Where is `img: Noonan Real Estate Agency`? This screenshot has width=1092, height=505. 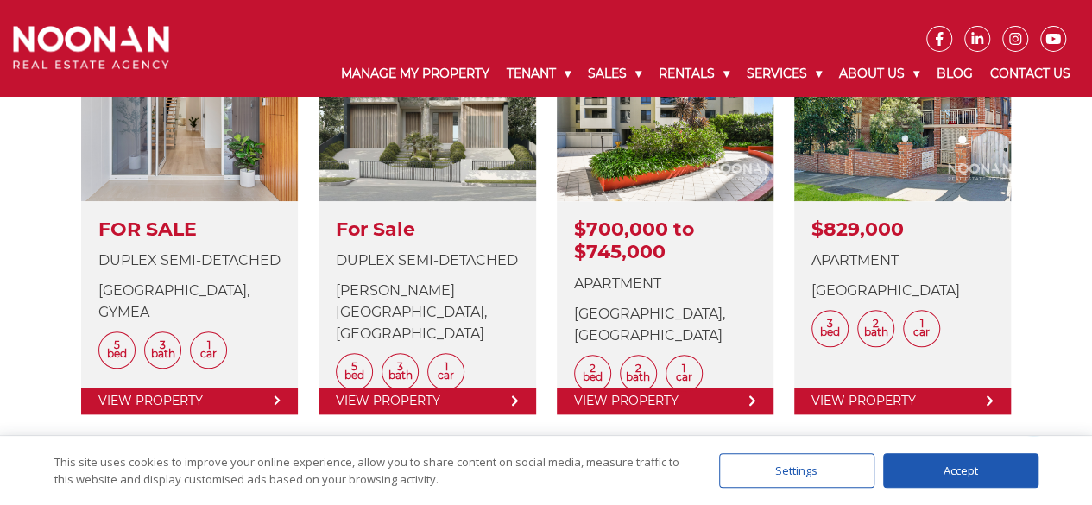
img: Noonan Real Estate Agency is located at coordinates (91, 47).